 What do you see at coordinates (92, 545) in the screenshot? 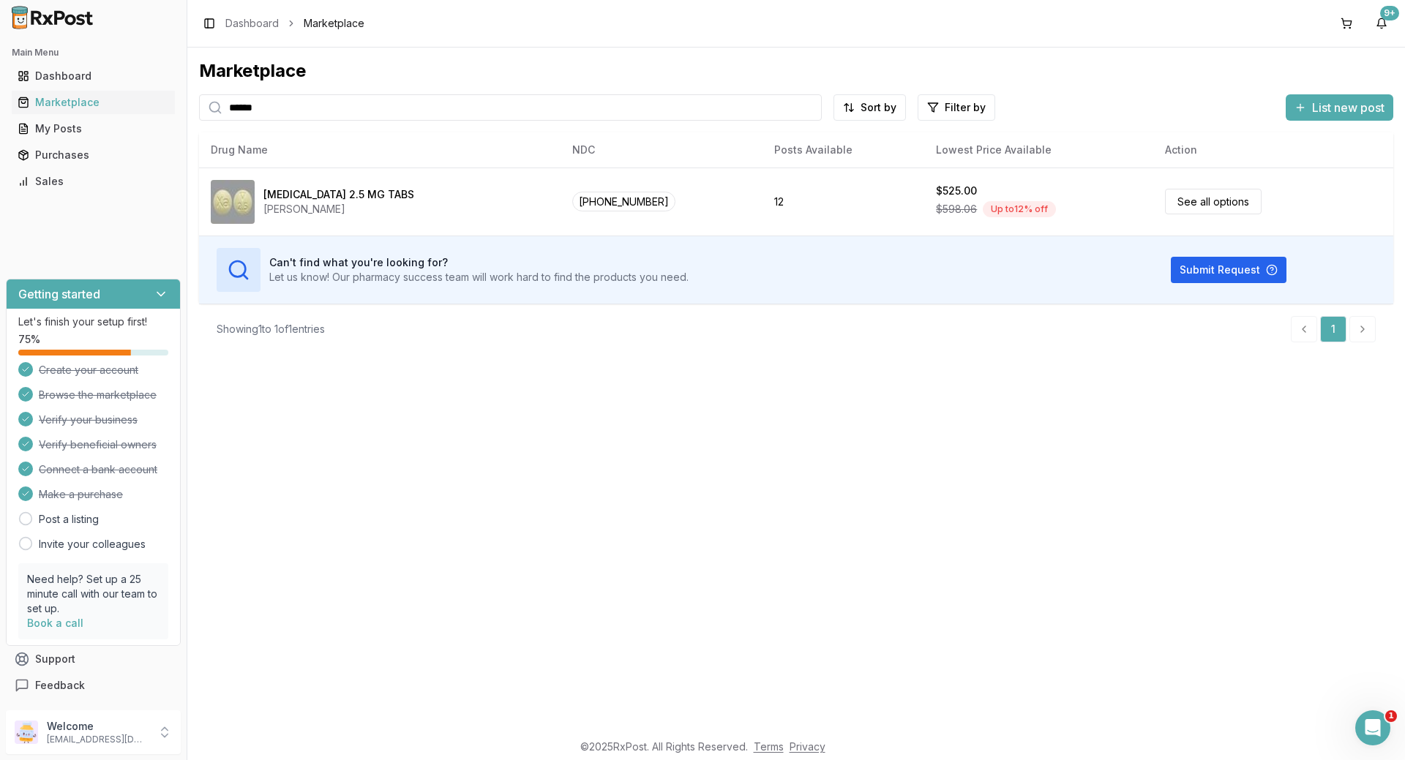
I see `a: Invite your colleagues` at bounding box center [92, 545].